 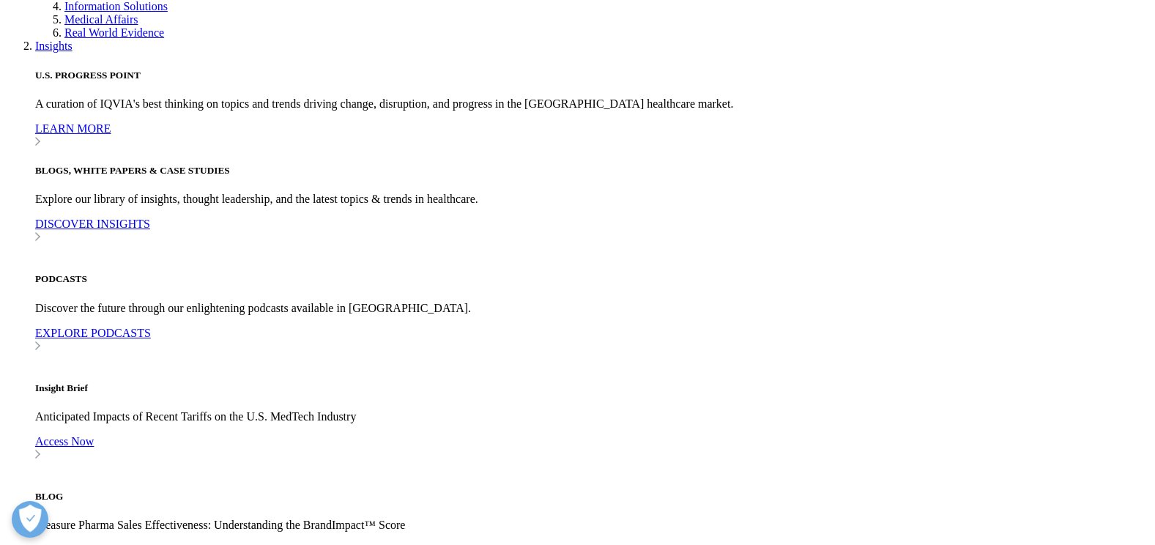 I want to click on a: DISCOVER INSIGHTS, so click(x=592, y=231).